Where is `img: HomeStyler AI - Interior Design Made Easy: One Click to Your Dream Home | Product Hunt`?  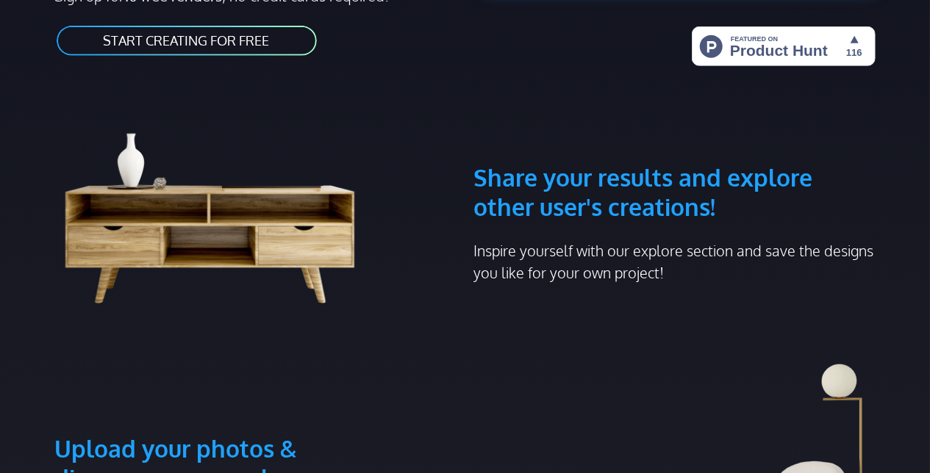
img: HomeStyler AI - Interior Design Made Easy: One Click to Your Dream Home | Product Hunt is located at coordinates (783, 46).